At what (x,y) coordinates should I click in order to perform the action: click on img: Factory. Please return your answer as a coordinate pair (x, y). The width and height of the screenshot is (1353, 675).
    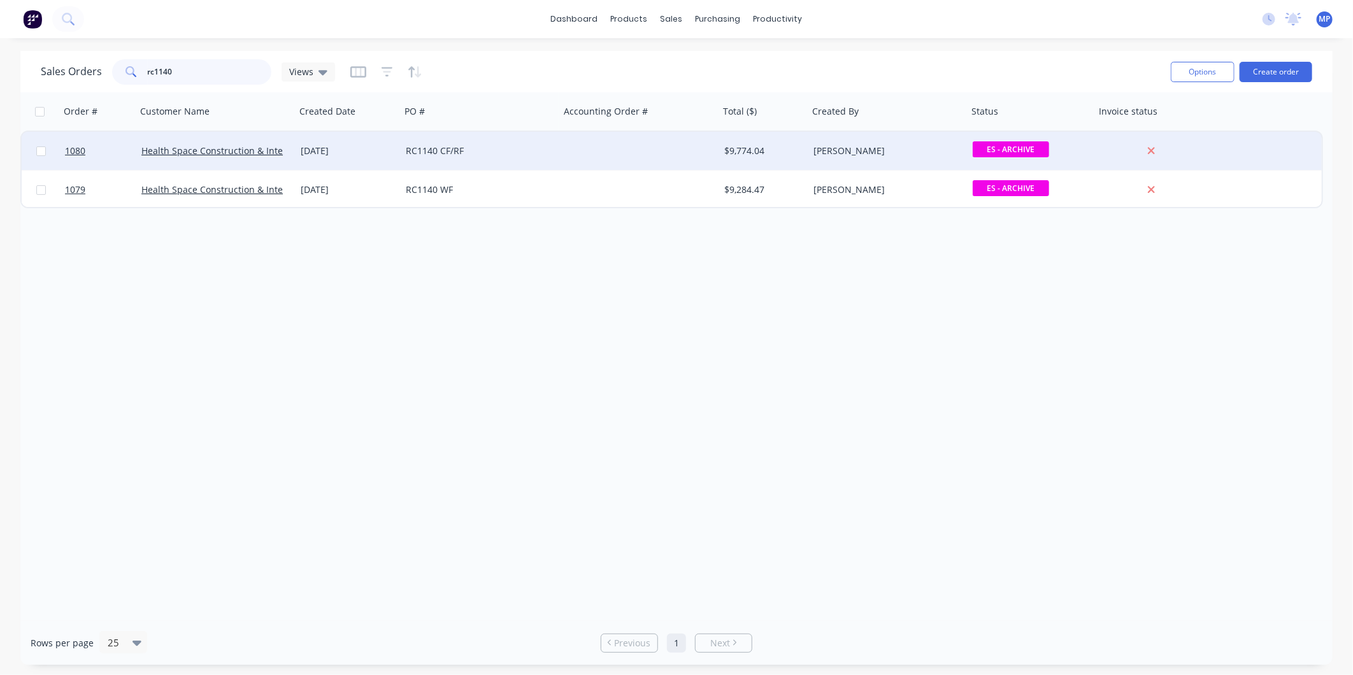
    Looking at the image, I should click on (32, 19).